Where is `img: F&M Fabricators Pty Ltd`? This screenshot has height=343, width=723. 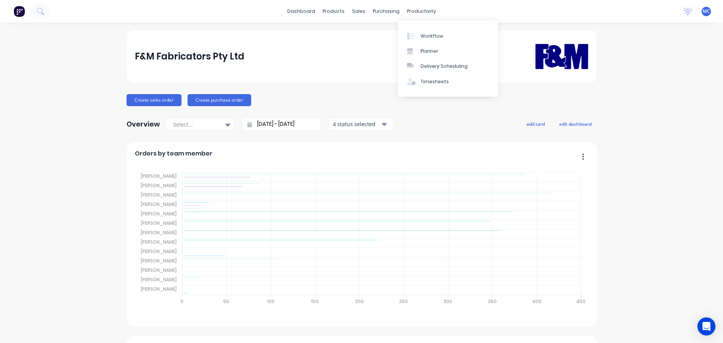 img: F&M Fabricators Pty Ltd is located at coordinates (562, 56).